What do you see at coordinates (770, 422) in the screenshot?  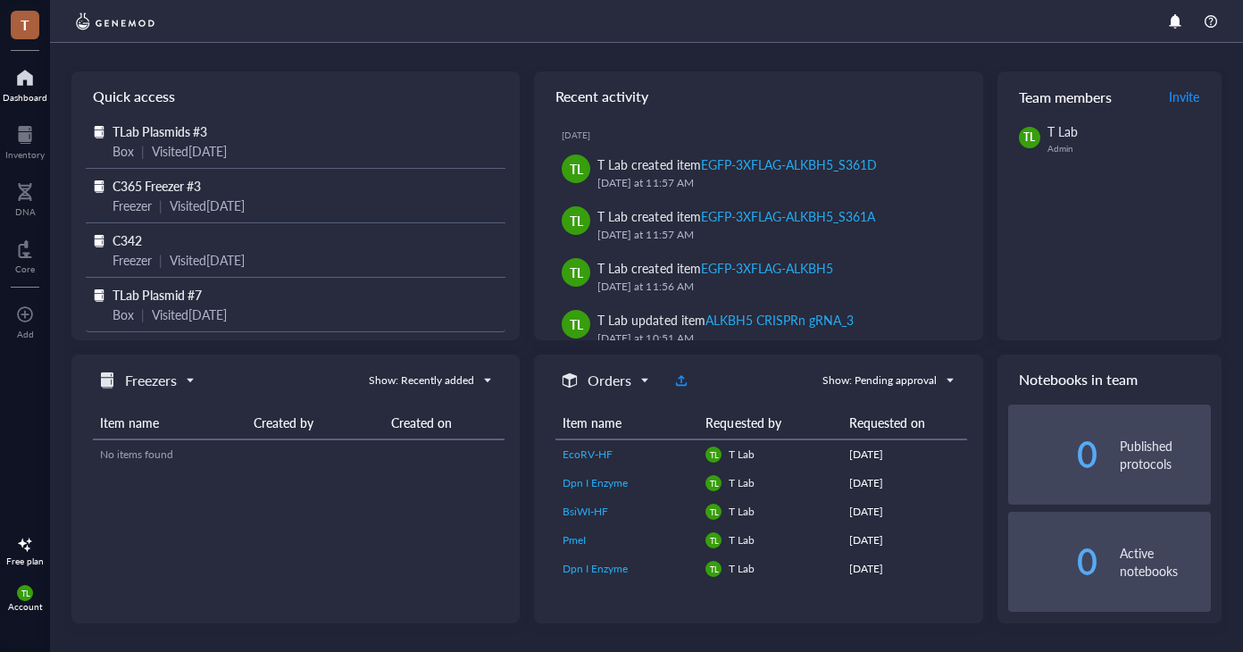 I see `th: Requested by` at bounding box center [770, 422].